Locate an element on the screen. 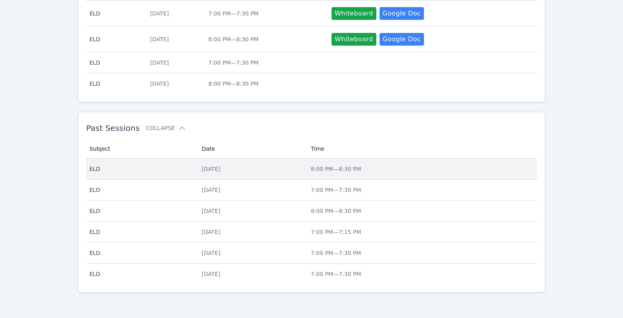  th: Subject is located at coordinates (141, 149).